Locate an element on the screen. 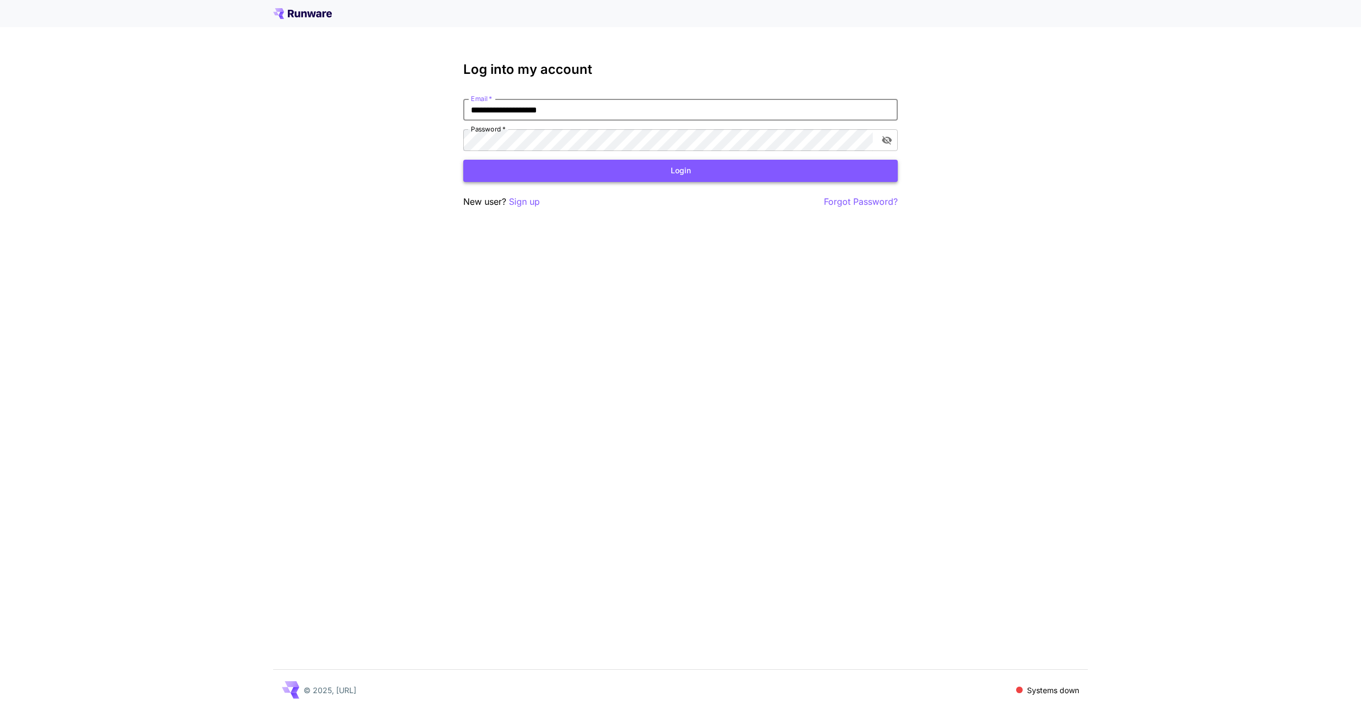 This screenshot has height=710, width=1361. label: Password is located at coordinates (488, 129).